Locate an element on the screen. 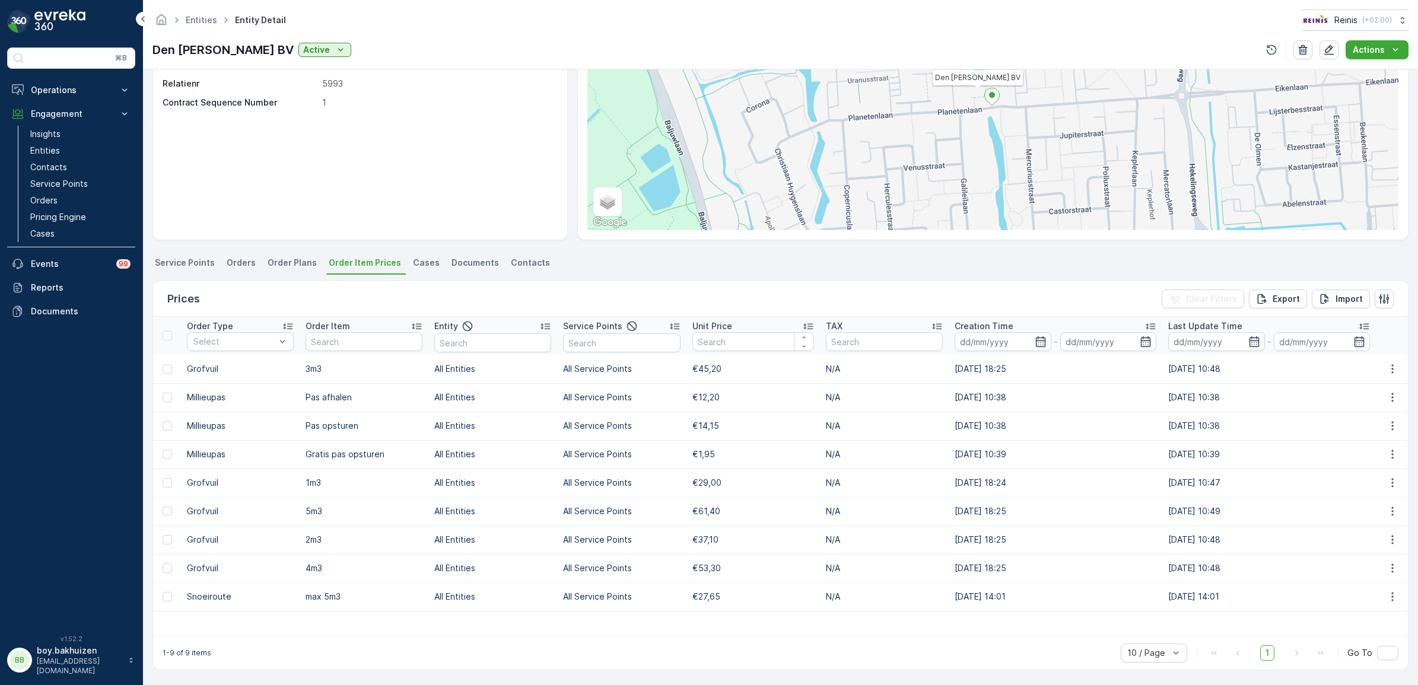 The image size is (1418, 685). button: Clear Filters is located at coordinates (1203, 299).